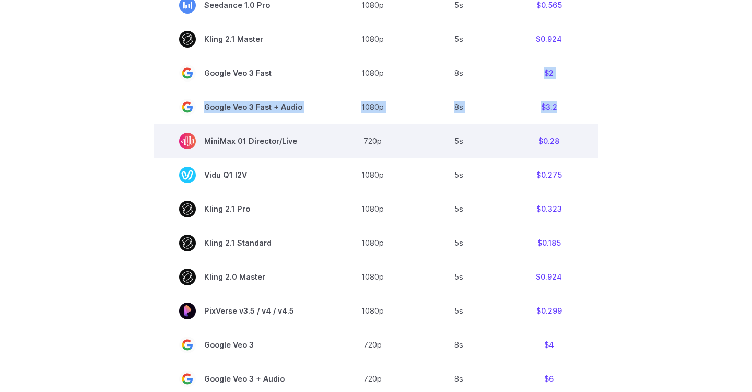  I want to click on span: Kling 2.1 Master, so click(241, 39).